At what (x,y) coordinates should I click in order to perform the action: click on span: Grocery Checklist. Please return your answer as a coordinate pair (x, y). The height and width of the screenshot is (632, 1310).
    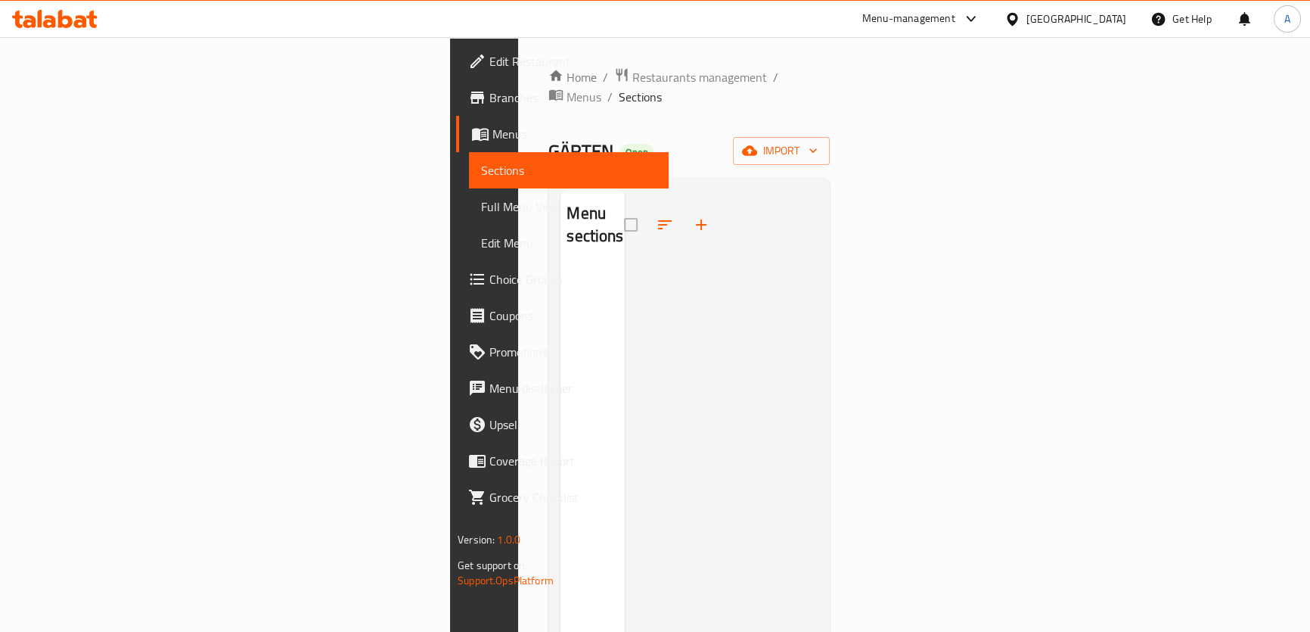
    Looking at the image, I should click on (573, 497).